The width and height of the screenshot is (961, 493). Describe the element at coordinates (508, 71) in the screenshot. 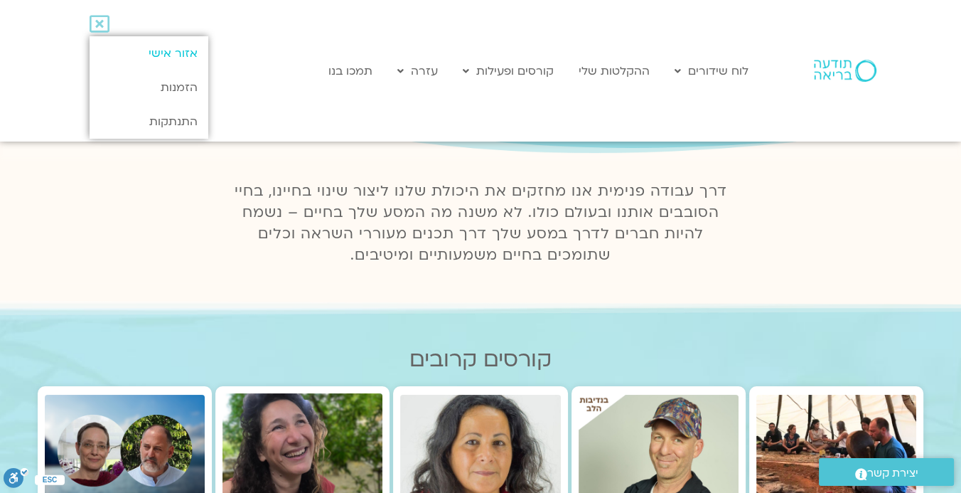

I see `a: קורסים ופעילות` at that location.